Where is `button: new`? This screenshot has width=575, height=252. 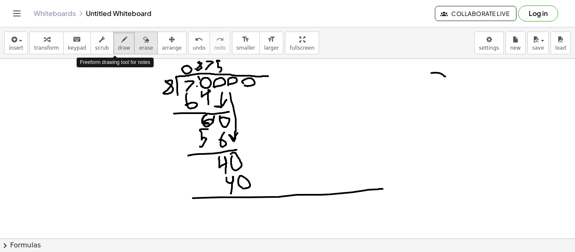
button: new is located at coordinates (516, 43).